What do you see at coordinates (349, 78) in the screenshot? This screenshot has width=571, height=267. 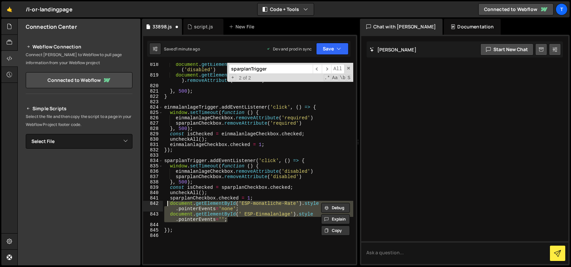 I see `span: Search In Selection` at bounding box center [349, 78].